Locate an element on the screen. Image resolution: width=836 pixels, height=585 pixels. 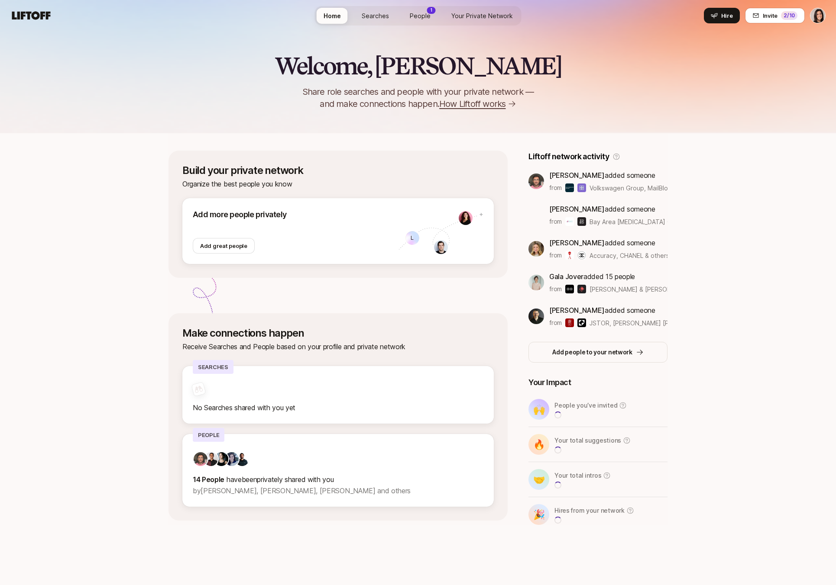
p: People is located at coordinates (208, 435).